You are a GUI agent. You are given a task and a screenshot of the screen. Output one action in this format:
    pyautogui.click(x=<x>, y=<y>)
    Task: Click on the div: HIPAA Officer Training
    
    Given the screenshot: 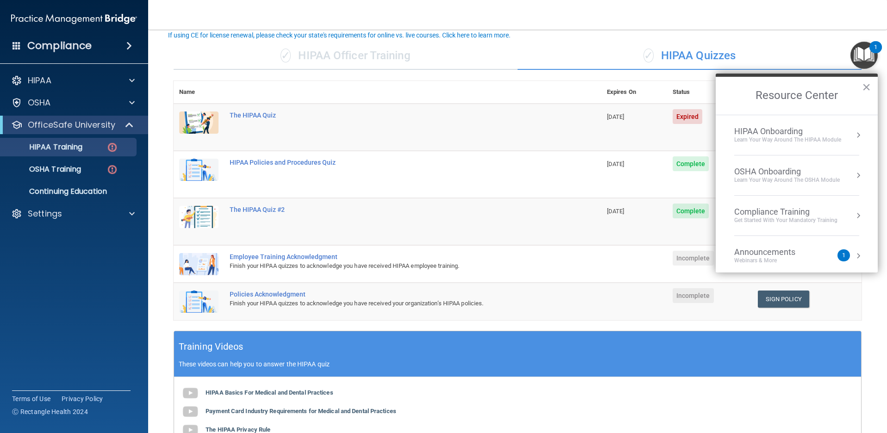 What is the action you would take?
    pyautogui.click(x=345, y=56)
    